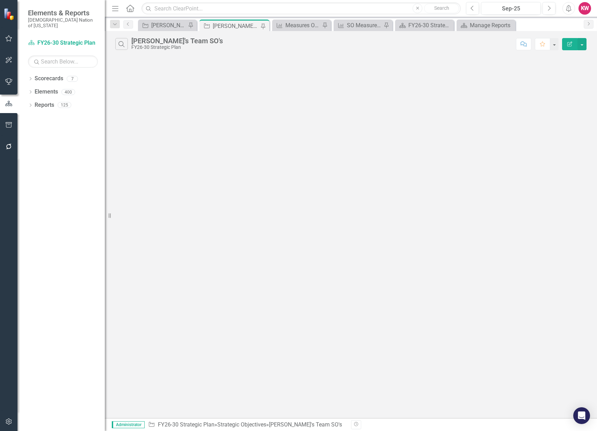  What do you see at coordinates (441, 8) in the screenshot?
I see `span: Search` at bounding box center [441, 8].